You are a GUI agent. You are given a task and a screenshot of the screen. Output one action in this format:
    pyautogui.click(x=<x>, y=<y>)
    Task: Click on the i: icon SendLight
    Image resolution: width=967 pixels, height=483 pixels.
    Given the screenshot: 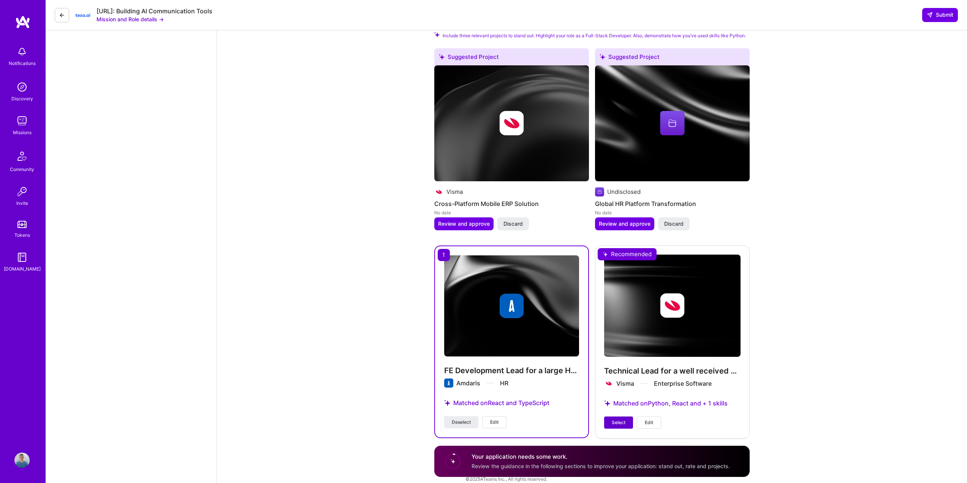 What is the action you would take?
    pyautogui.click(x=930, y=15)
    